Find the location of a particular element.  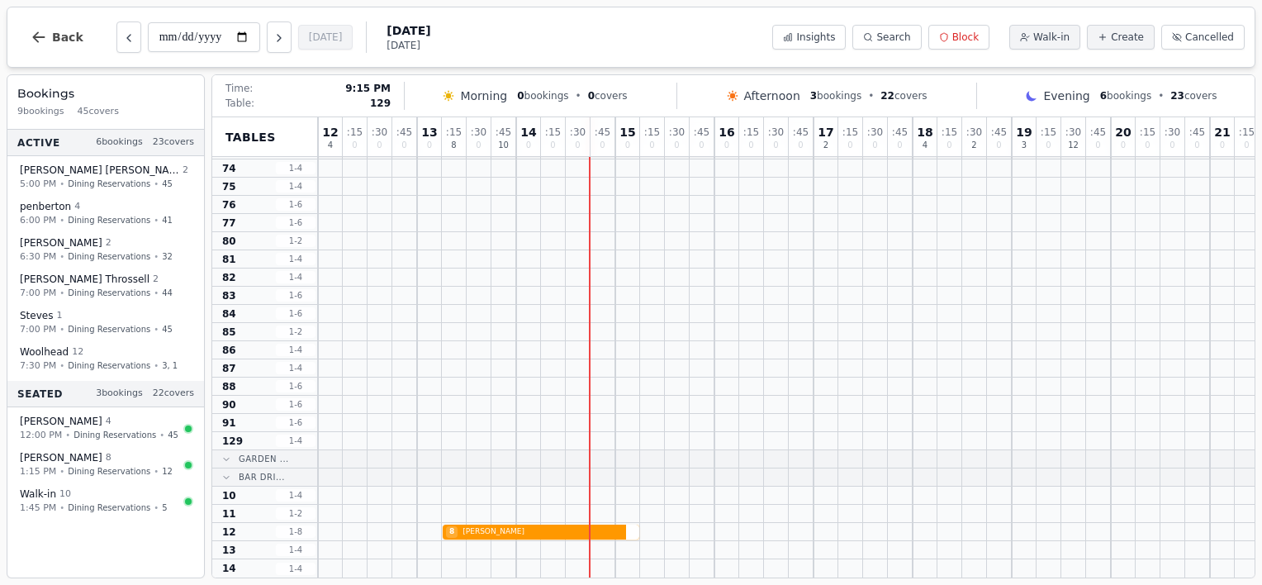

span: 86 is located at coordinates (229, 350).